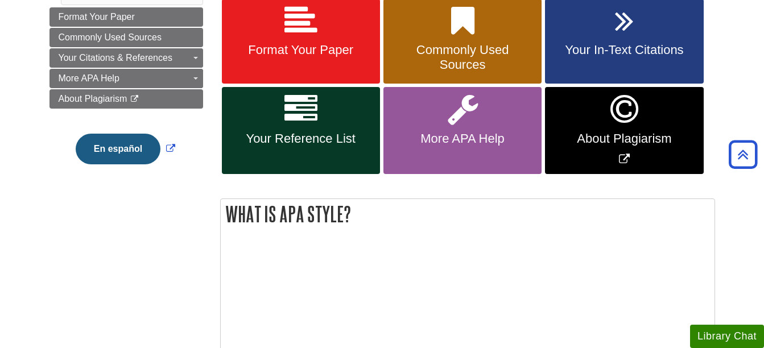 The image size is (764, 348). What do you see at coordinates (743, 154) in the screenshot?
I see `a: Back to Top` at bounding box center [743, 154].